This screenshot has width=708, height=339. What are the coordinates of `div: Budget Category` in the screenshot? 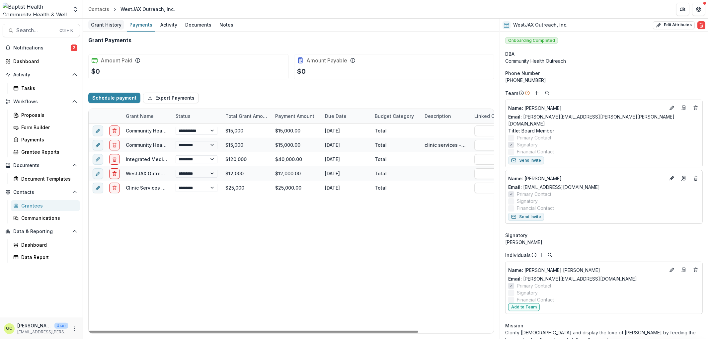 It's located at (395, 116).